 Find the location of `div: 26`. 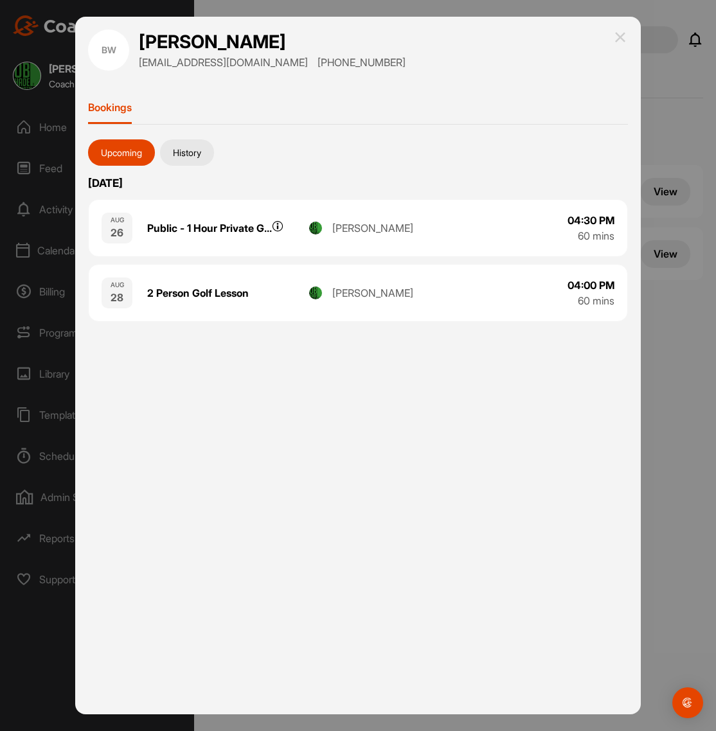

div: 26 is located at coordinates (117, 233).